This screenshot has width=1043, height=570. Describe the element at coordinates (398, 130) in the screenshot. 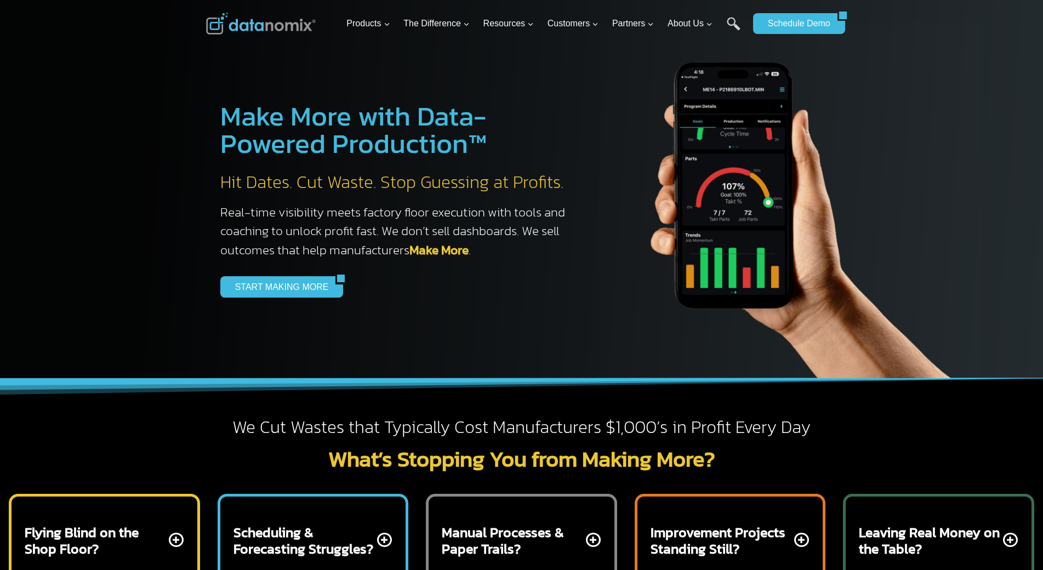

I see `h1: Make More with Data-Powered Production™` at that location.